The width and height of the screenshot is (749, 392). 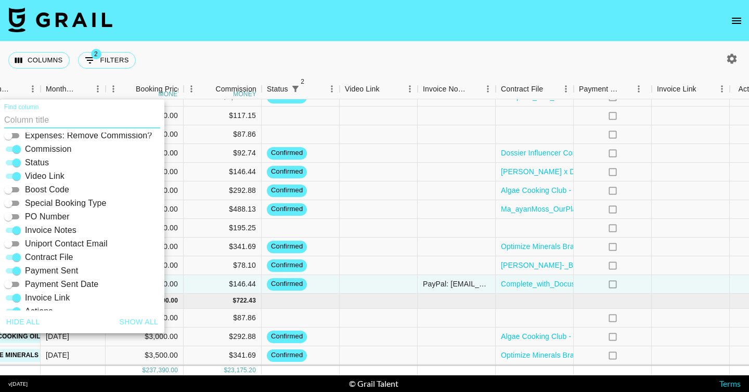 I want to click on img: Grail Talent, so click(x=60, y=20).